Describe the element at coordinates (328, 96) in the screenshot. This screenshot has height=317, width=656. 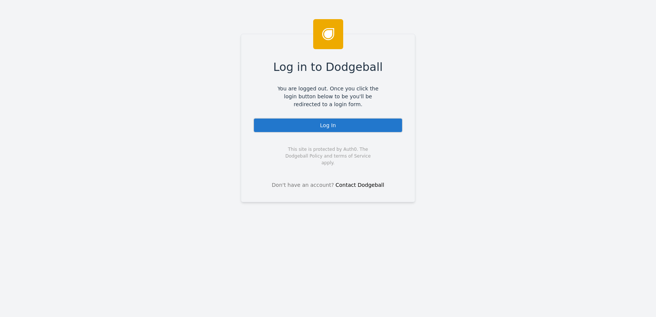
I see `span: You are logged out. Once you click the login button below to be you'll be redirected to a login f...` at that location.